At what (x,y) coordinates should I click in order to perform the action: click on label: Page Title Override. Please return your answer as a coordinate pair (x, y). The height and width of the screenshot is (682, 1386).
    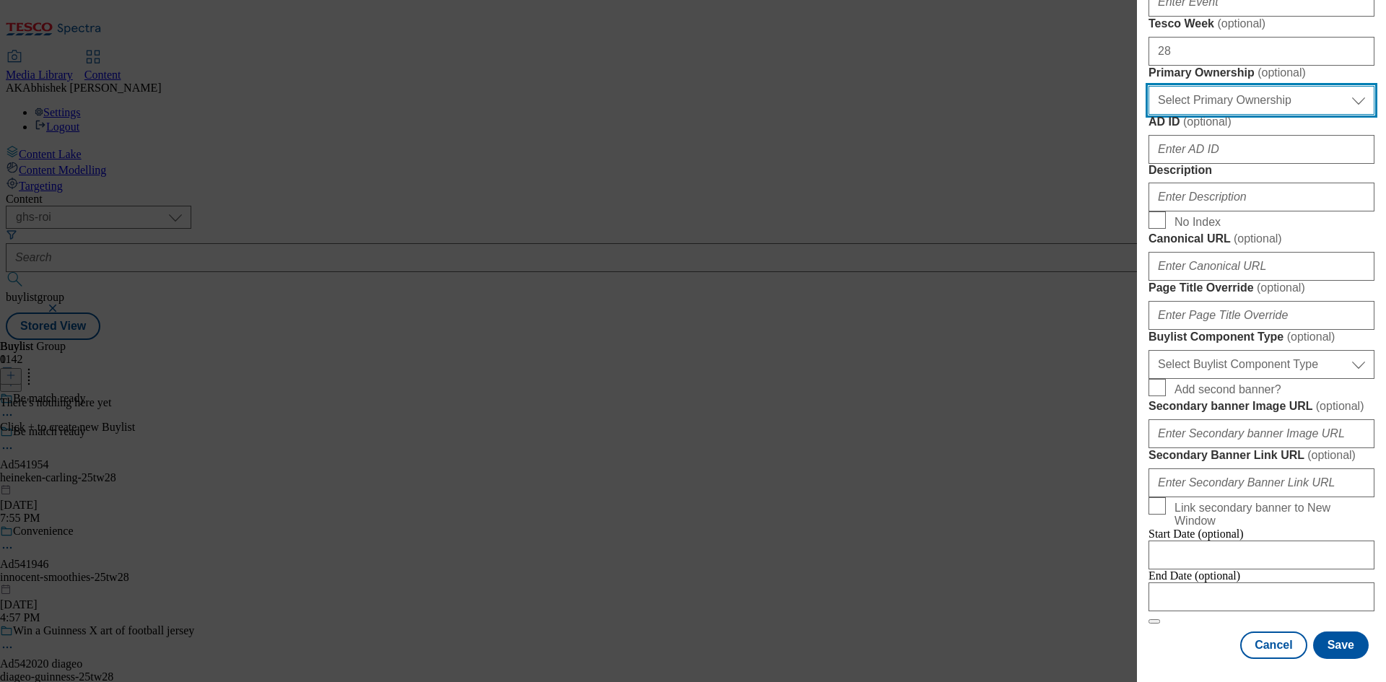
    Looking at the image, I should click on (1261, 288).